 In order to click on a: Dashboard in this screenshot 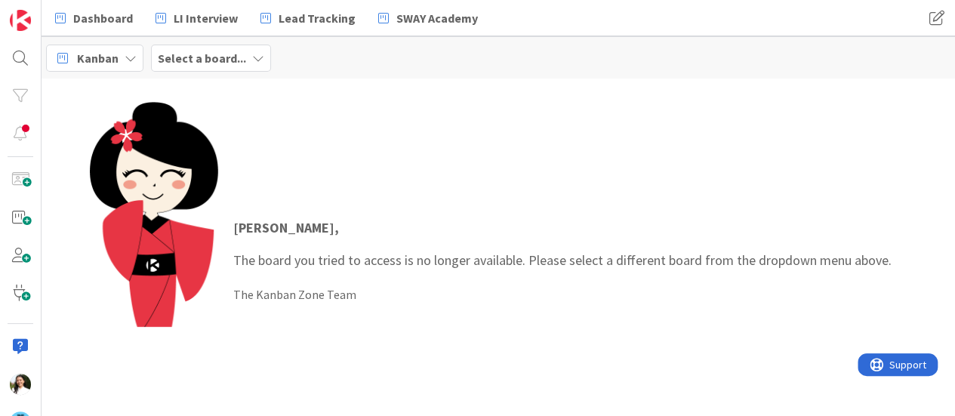, I will do `click(94, 18)`.